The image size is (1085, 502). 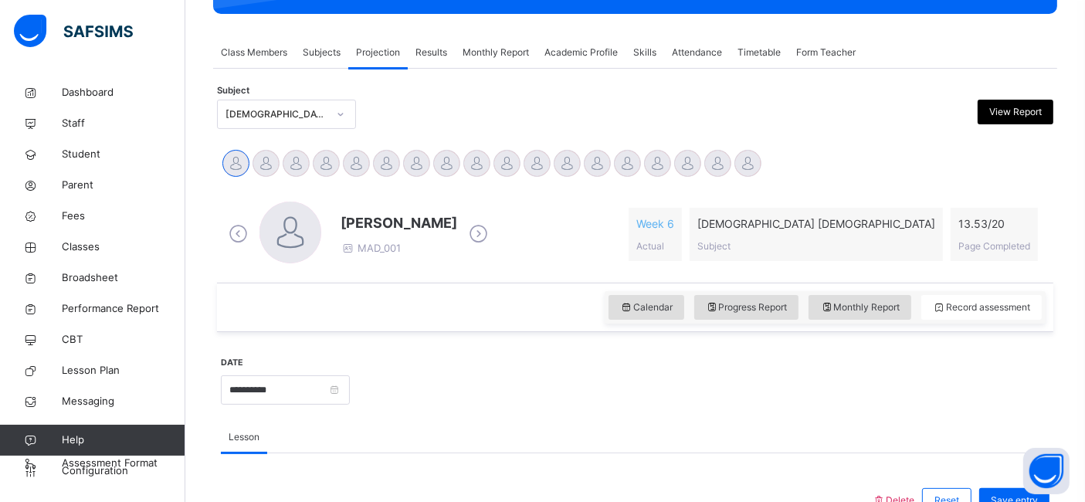 What do you see at coordinates (124, 340) in the screenshot?
I see `span: CBT` at bounding box center [124, 340].